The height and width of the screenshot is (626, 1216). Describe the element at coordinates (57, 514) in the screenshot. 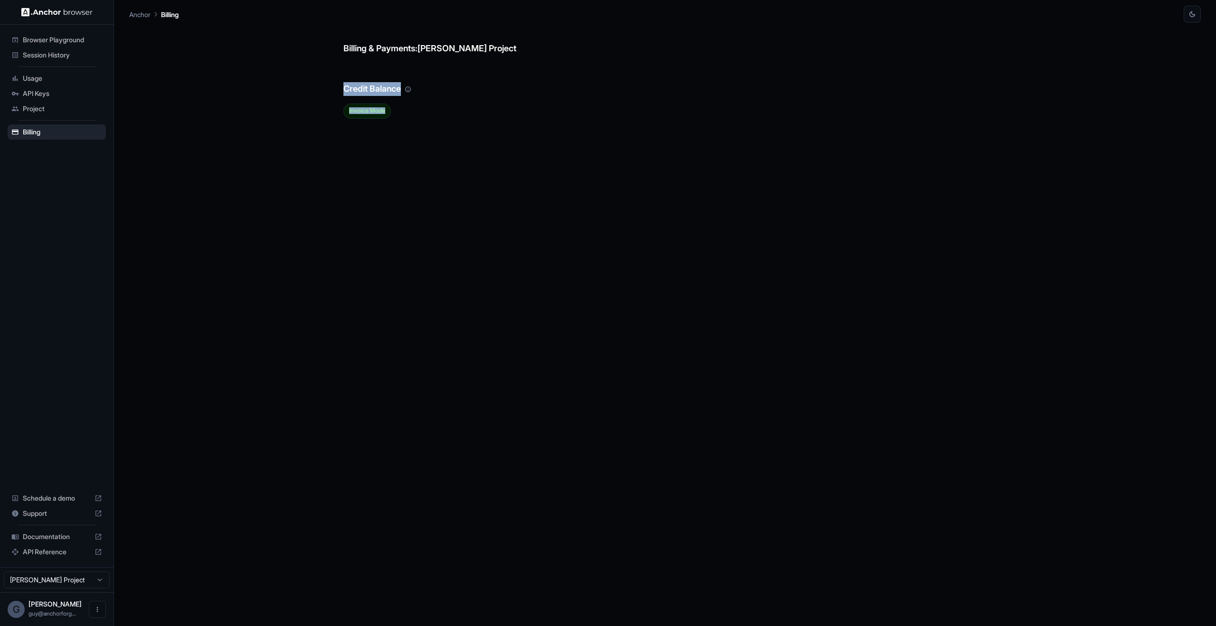

I see `span: Support` at that location.